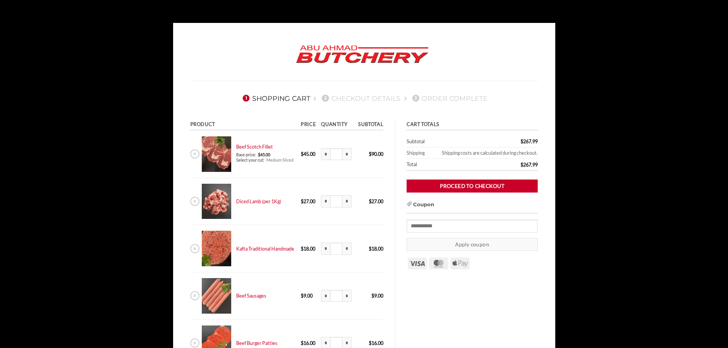 This screenshot has width=728, height=348. I want to click on a: Remove Diced Lamb (per 1Kg) from cart, so click(195, 201).